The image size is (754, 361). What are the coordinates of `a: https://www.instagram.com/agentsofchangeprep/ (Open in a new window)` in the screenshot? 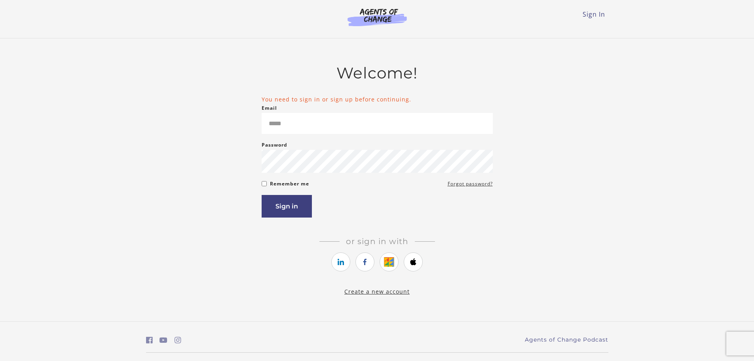 It's located at (178, 340).